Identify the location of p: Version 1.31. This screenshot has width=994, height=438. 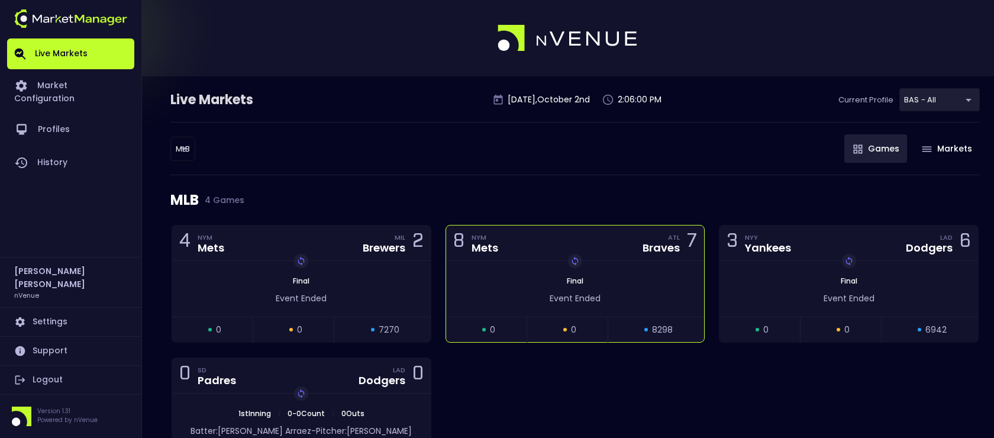
(67, 410).